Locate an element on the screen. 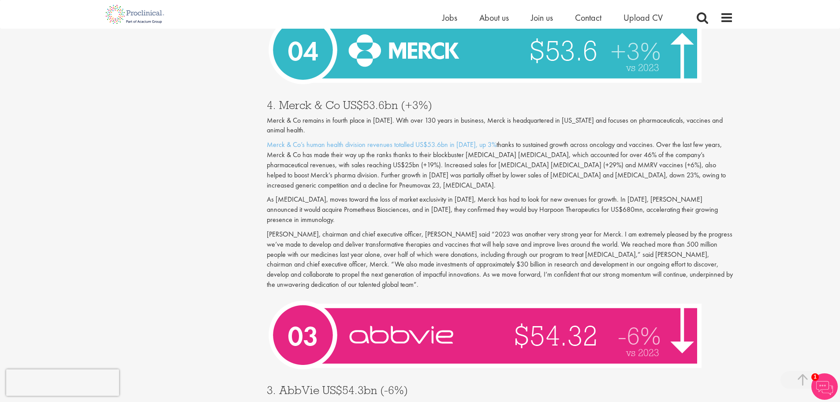  a: About us is located at coordinates (494, 18).